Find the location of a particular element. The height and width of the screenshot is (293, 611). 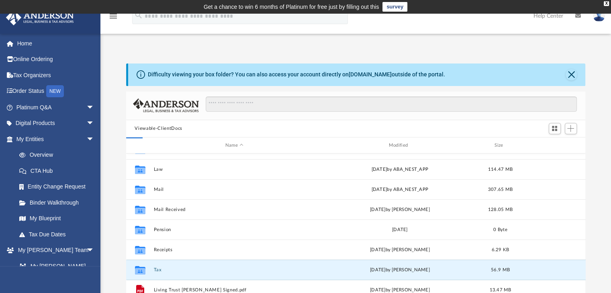

a: Online Ordering is located at coordinates (56, 59).